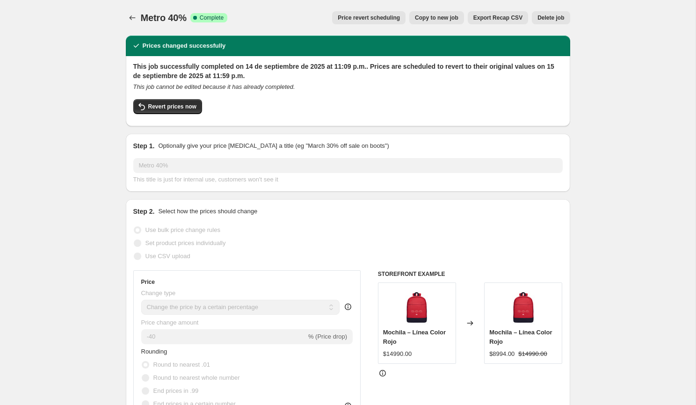 The height and width of the screenshot is (405, 696). Describe the element at coordinates (551, 18) in the screenshot. I see `span: Delete job` at that location.